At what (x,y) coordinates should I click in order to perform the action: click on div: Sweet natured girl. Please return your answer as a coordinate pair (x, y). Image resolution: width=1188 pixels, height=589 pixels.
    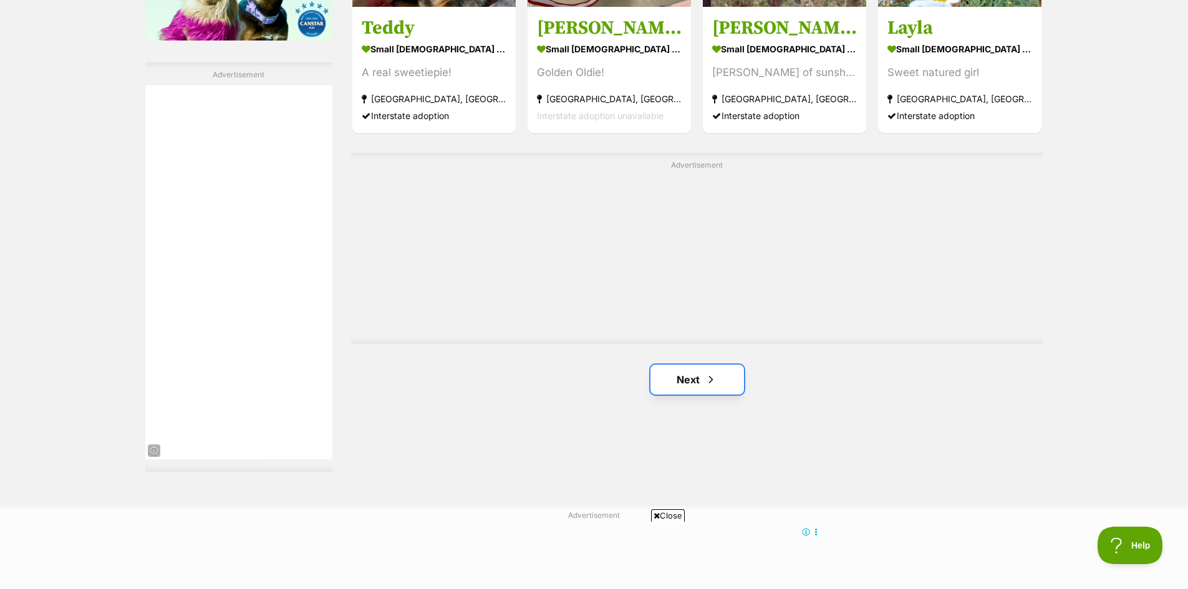
    Looking at the image, I should click on (960, 72).